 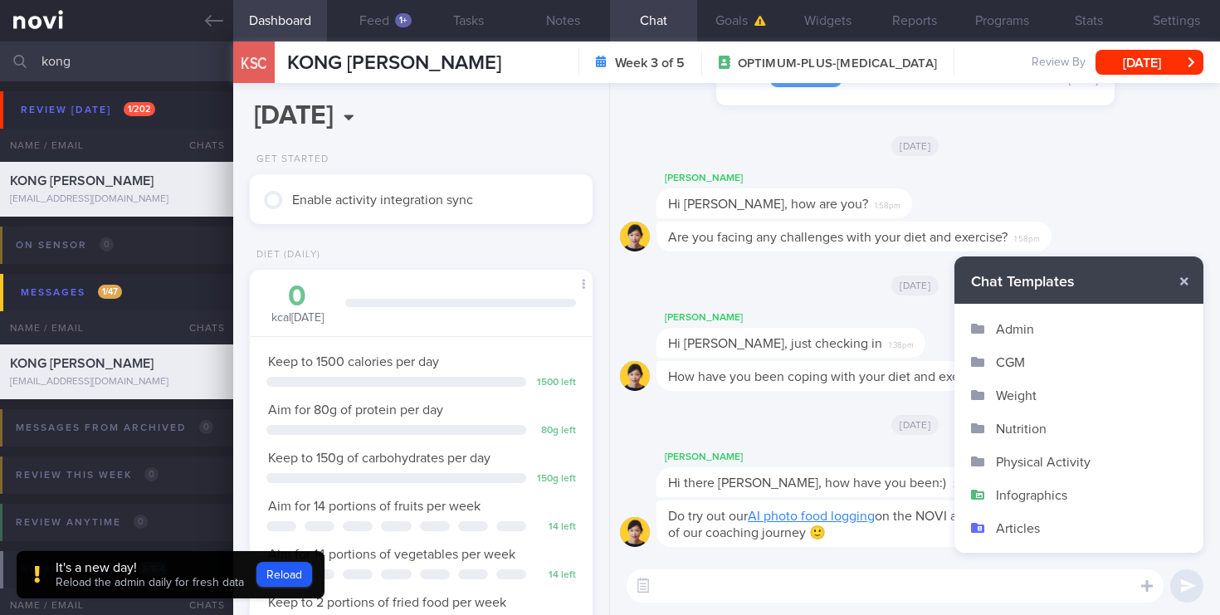 I want to click on div: 1500 left, so click(x=555, y=382).